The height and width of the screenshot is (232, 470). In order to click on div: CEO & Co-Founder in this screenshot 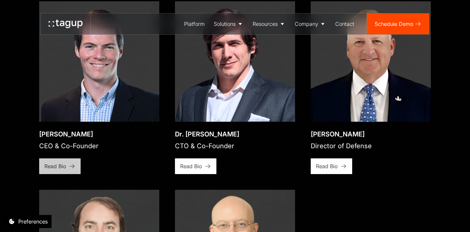, I will do `click(69, 146)`.